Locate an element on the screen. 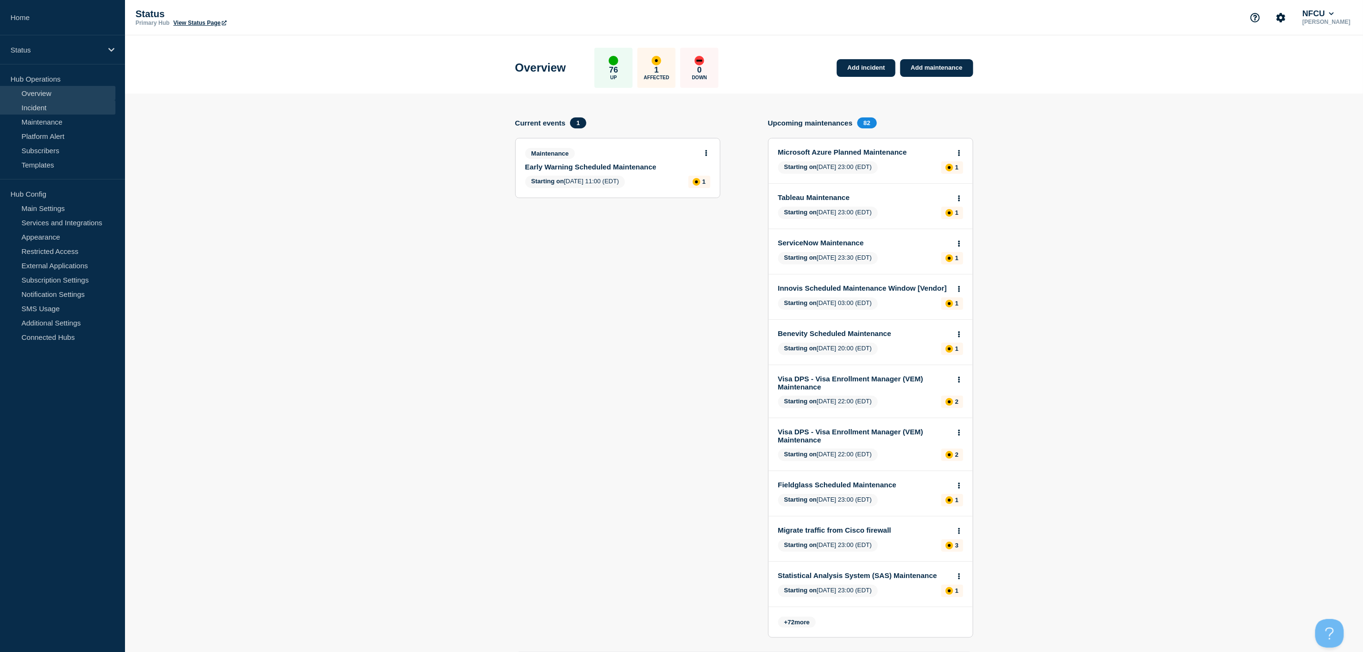 The width and height of the screenshot is (1363, 652). p: Affected is located at coordinates (657, 77).